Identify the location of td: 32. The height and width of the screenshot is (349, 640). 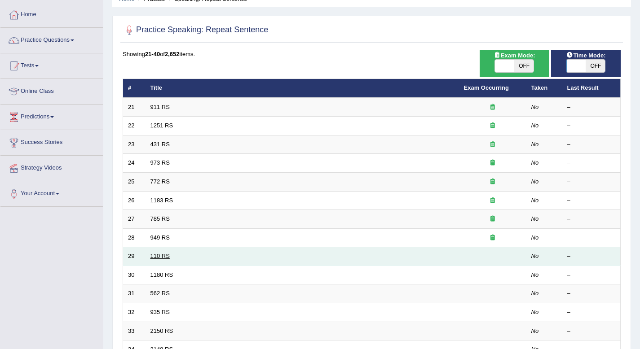
(134, 313).